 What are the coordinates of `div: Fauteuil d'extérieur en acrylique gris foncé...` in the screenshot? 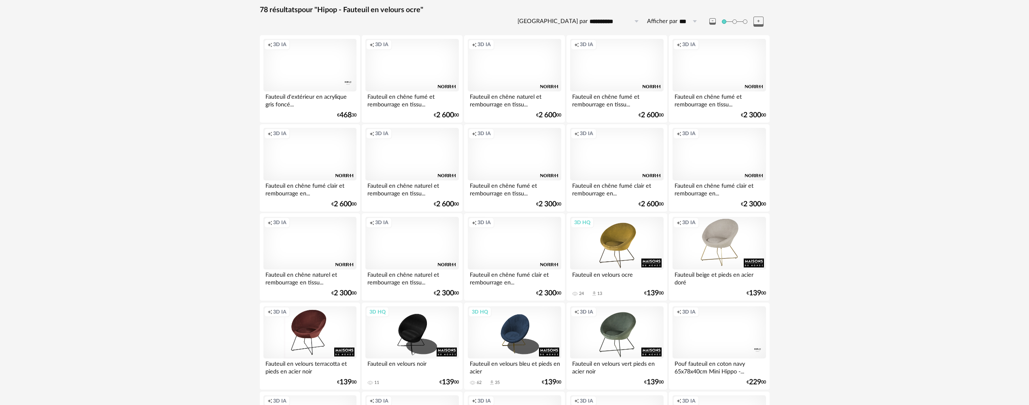 It's located at (310, 100).